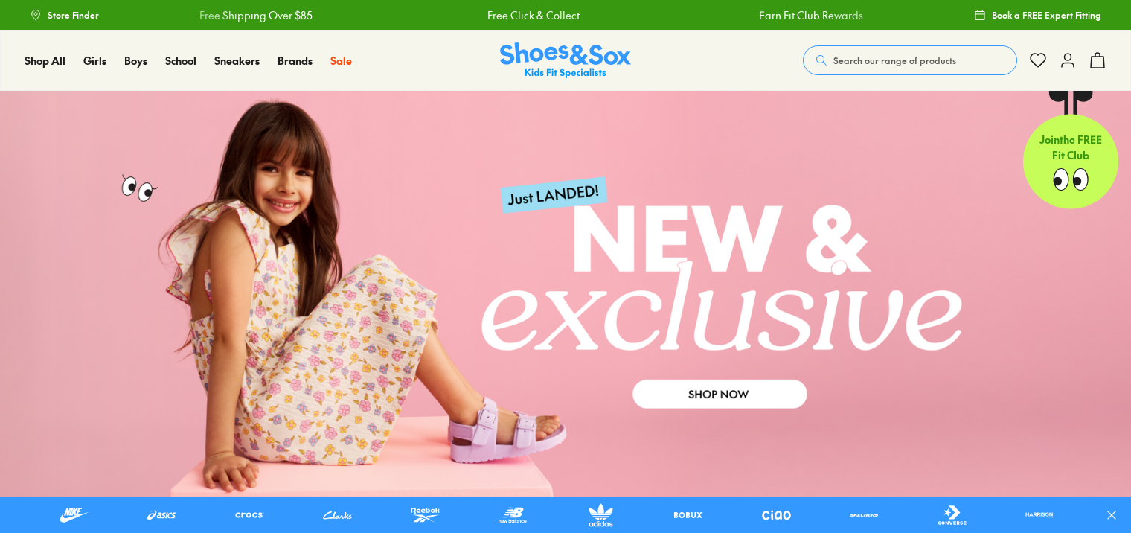 This screenshot has height=533, width=1131. What do you see at coordinates (565, 60) in the screenshot?
I see `img: SNS_Logo_Responsive.svg` at bounding box center [565, 60].